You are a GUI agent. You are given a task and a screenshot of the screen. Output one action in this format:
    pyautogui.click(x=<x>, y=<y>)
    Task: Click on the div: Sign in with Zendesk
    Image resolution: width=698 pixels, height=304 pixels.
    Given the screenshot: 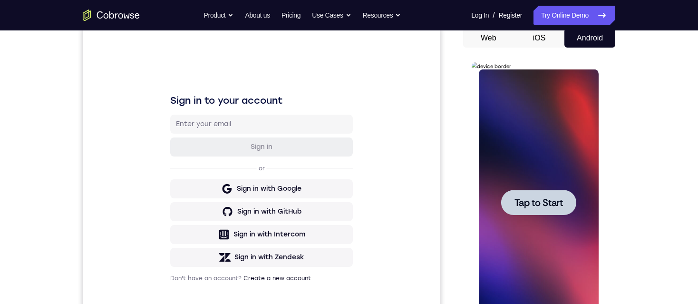 What is the action you would take?
    pyautogui.click(x=186, y=229)
    